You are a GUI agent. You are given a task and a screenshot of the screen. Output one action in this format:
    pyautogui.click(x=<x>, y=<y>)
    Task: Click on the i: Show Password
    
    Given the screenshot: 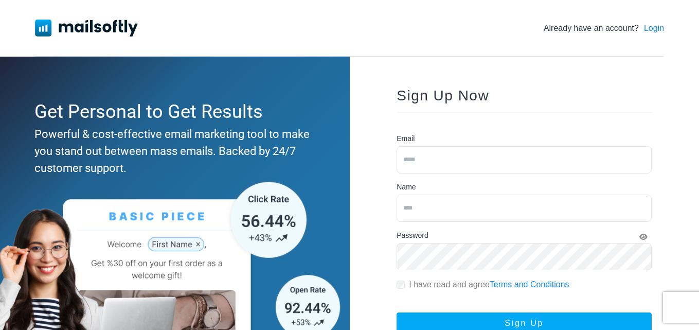 What is the action you would take?
    pyautogui.click(x=643, y=237)
    